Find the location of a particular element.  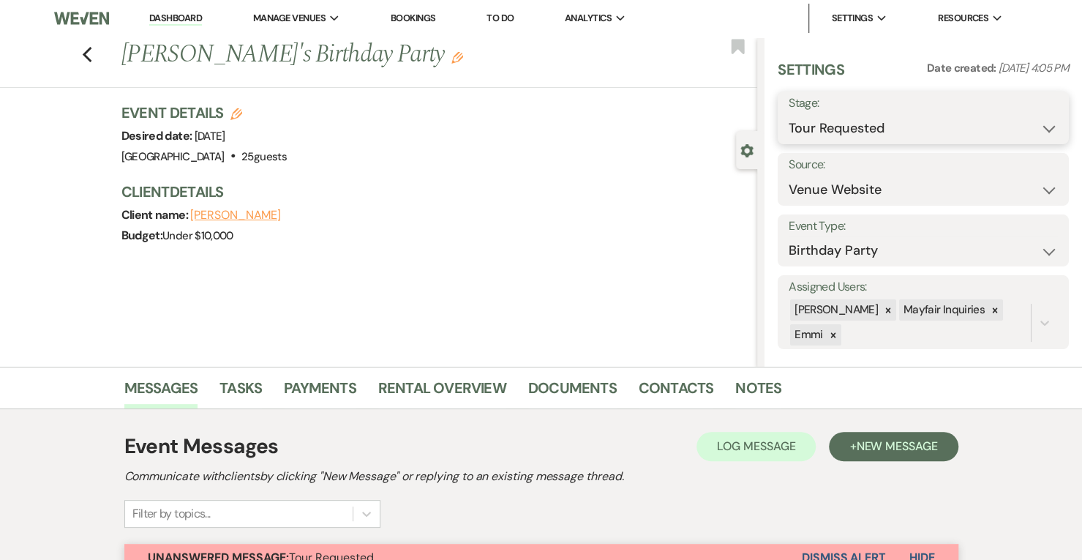

span: Log Message is located at coordinates (756, 446).